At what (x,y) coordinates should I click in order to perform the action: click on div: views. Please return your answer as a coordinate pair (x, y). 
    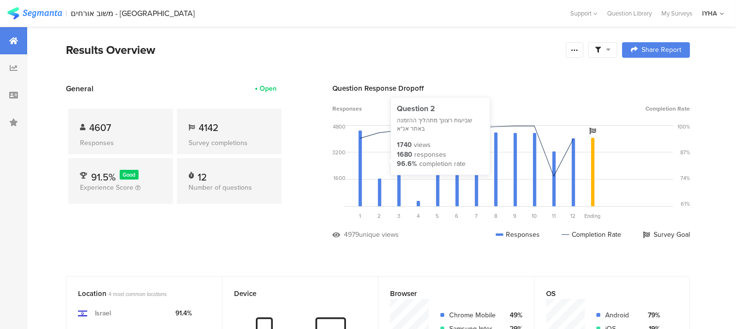
    Looking at the image, I should click on (422, 145).